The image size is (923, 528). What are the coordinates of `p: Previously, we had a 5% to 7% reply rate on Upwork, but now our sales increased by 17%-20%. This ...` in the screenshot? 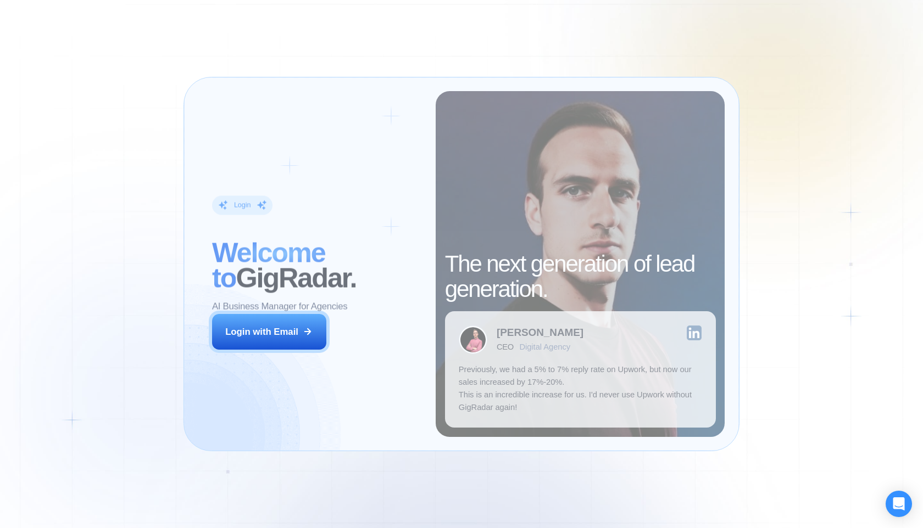 It's located at (580, 389).